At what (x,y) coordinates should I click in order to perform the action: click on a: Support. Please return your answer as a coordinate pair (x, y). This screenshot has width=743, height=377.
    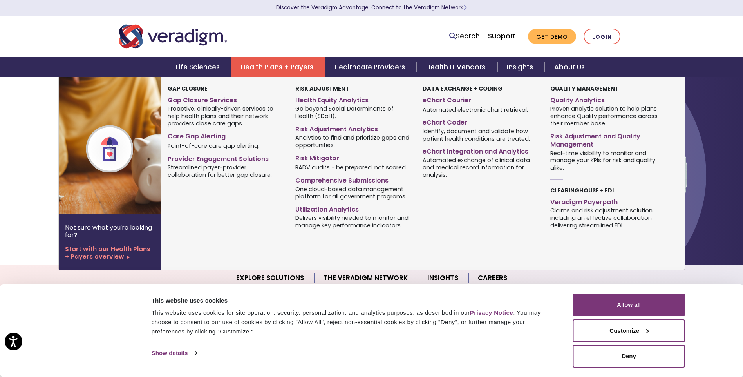
    Looking at the image, I should click on (502, 36).